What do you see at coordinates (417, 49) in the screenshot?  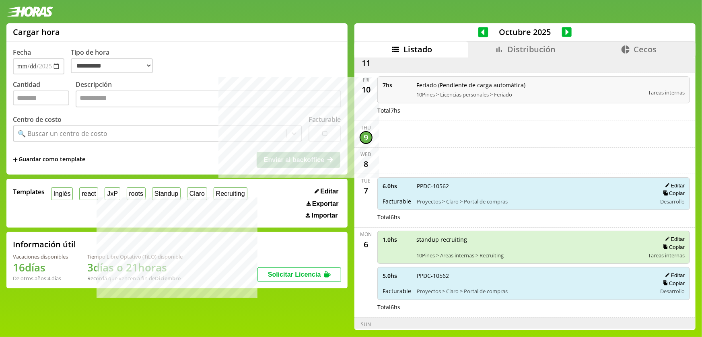 I see `span: Listado` at bounding box center [417, 49].